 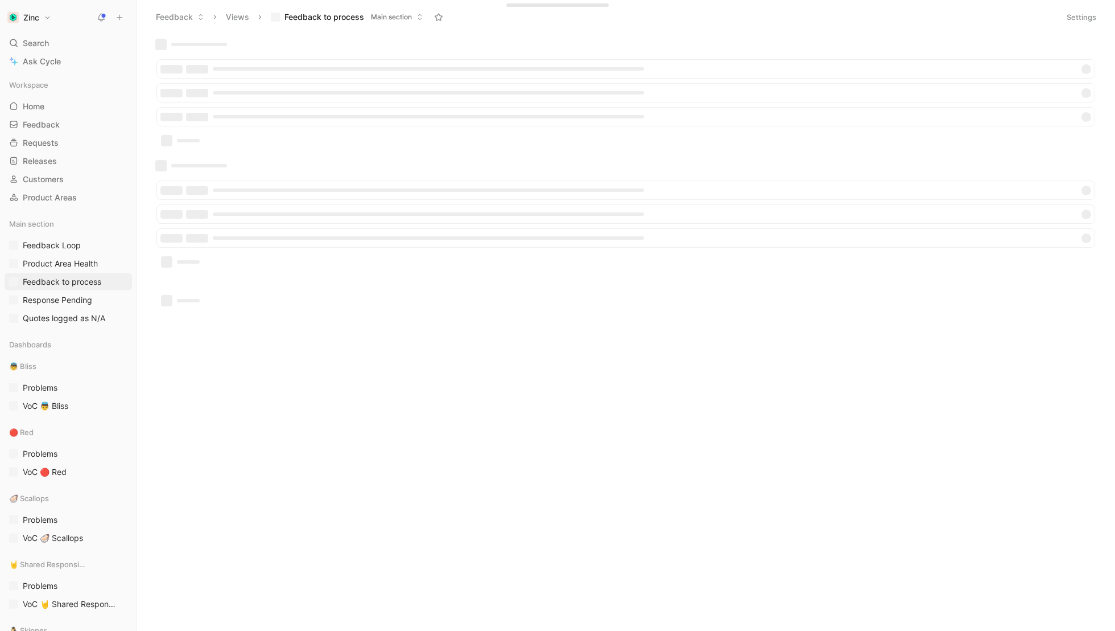 I want to click on span: Product Area Health, so click(x=60, y=263).